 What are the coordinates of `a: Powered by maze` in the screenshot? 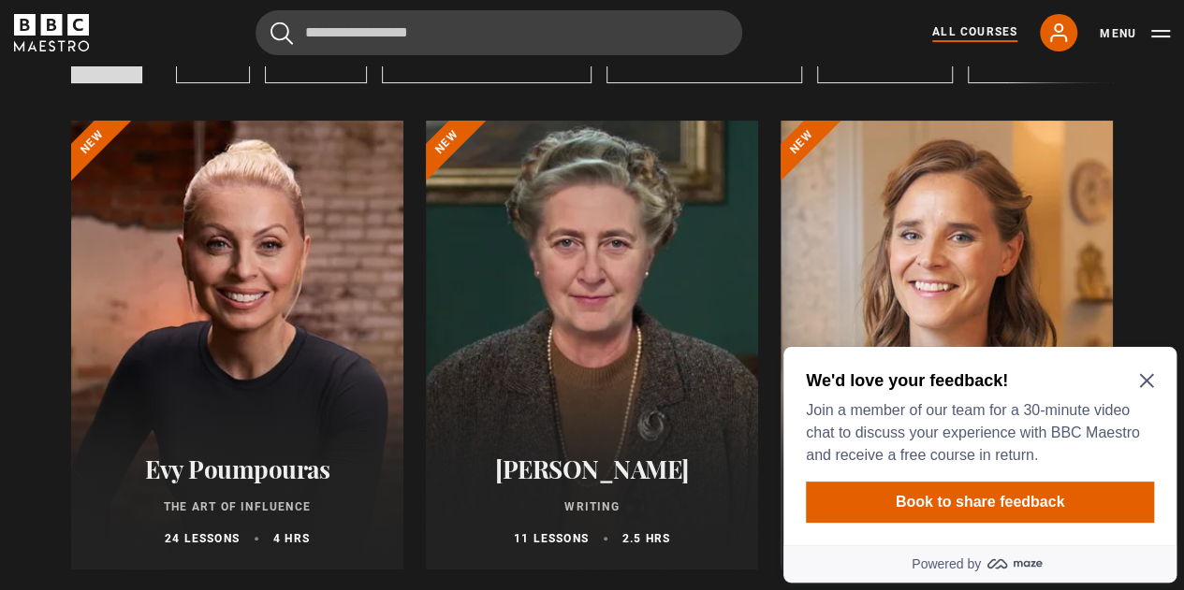 It's located at (204, 225).